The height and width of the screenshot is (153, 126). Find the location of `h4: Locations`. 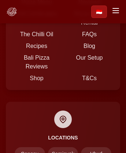

h4: Locations is located at coordinates (63, 138).